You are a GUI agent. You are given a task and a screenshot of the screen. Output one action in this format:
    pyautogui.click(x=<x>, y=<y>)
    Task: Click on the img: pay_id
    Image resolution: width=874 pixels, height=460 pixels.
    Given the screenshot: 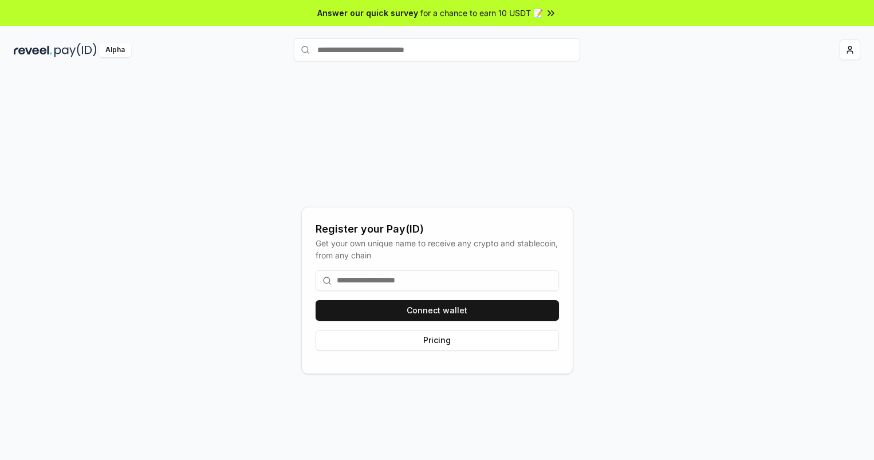 What is the action you would take?
    pyautogui.click(x=76, y=50)
    